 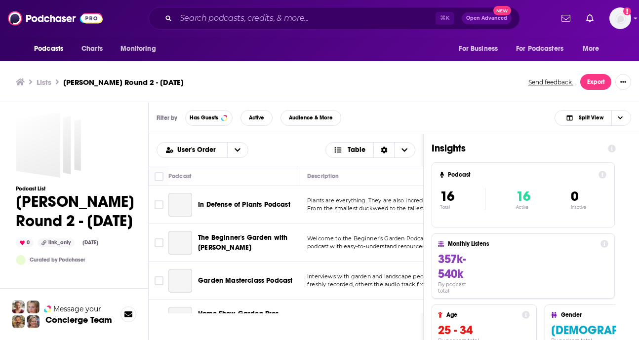 What do you see at coordinates (256, 118) in the screenshot?
I see `button: Active` at bounding box center [256, 118].